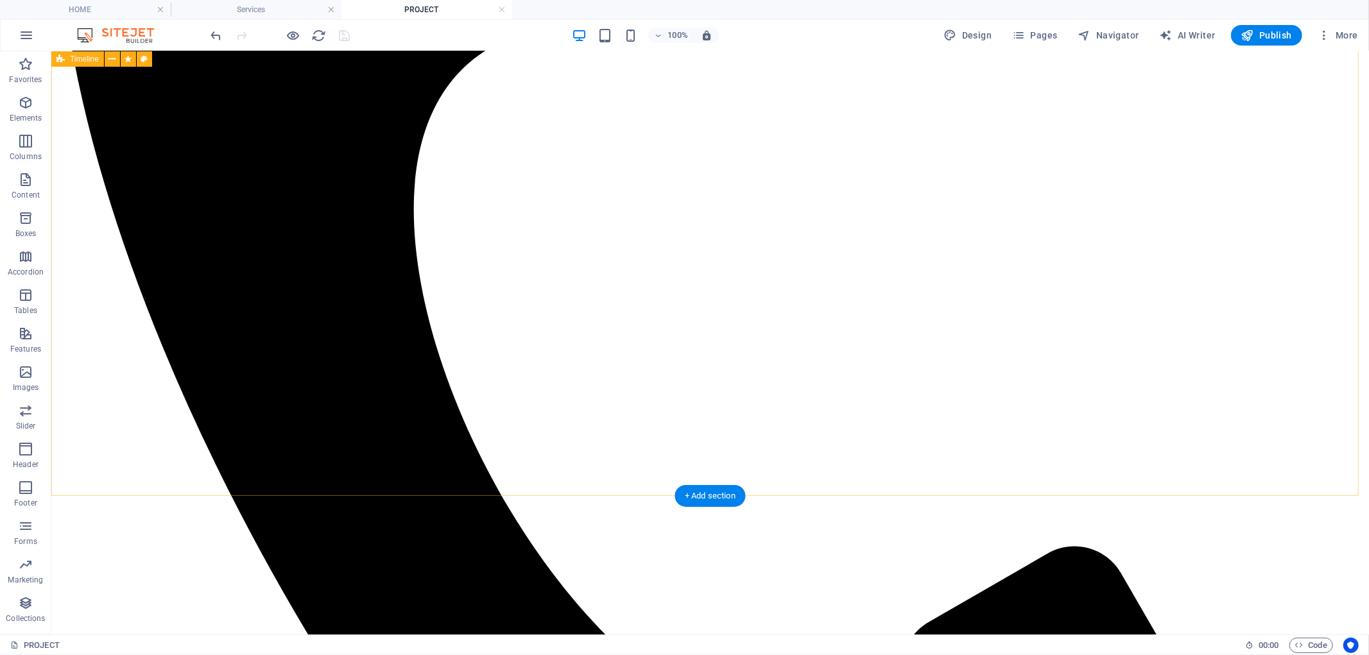 The width and height of the screenshot is (1369, 655). I want to click on h6: 100%, so click(678, 35).